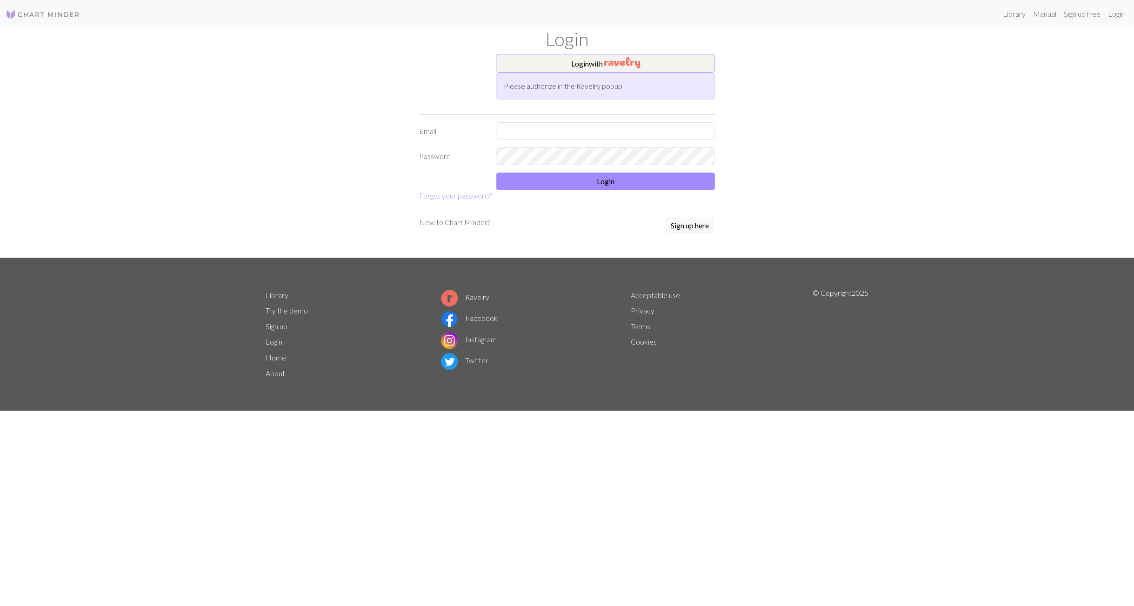  Describe the element at coordinates (605, 63) in the screenshot. I see `button: Loginwith` at that location.